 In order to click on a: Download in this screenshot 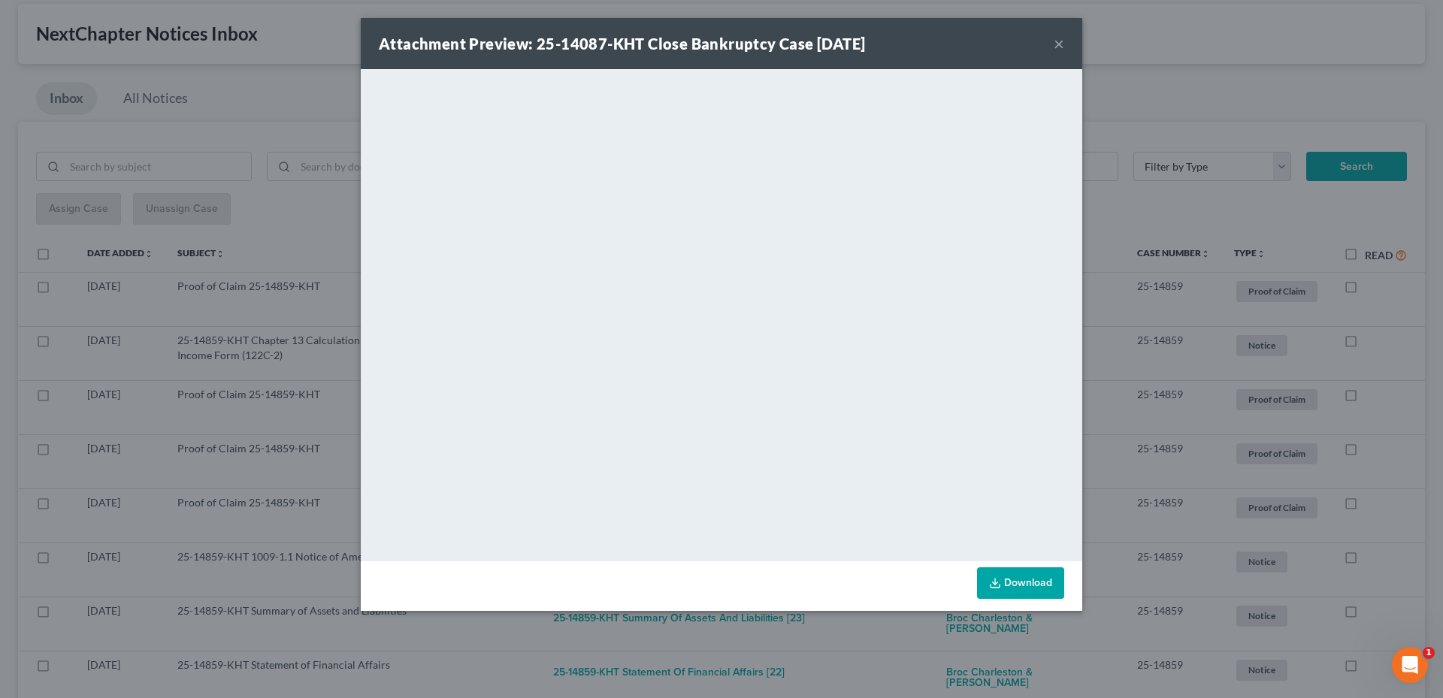, I will do `click(1021, 583)`.